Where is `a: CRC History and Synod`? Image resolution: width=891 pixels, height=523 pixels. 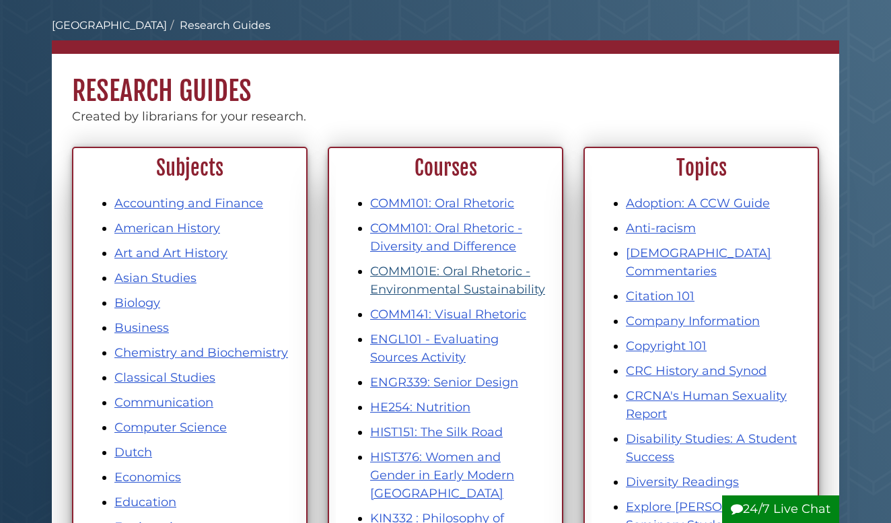
a: CRC History and Synod is located at coordinates (696, 371).